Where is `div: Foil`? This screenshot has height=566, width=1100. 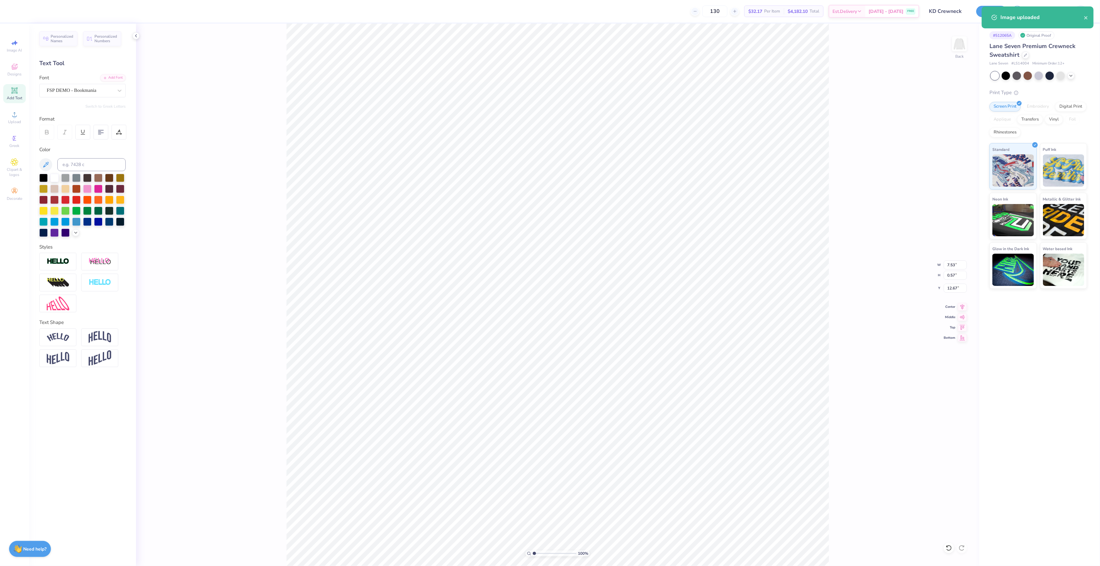
div: Foil is located at coordinates (1072, 120).